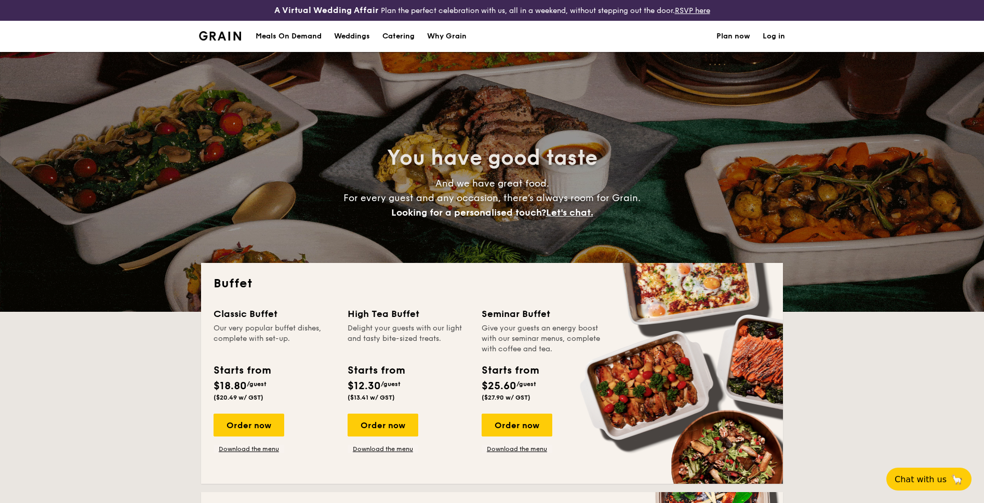 The image size is (984, 503). What do you see at coordinates (230, 386) in the screenshot?
I see `span: $18.80` at bounding box center [230, 386].